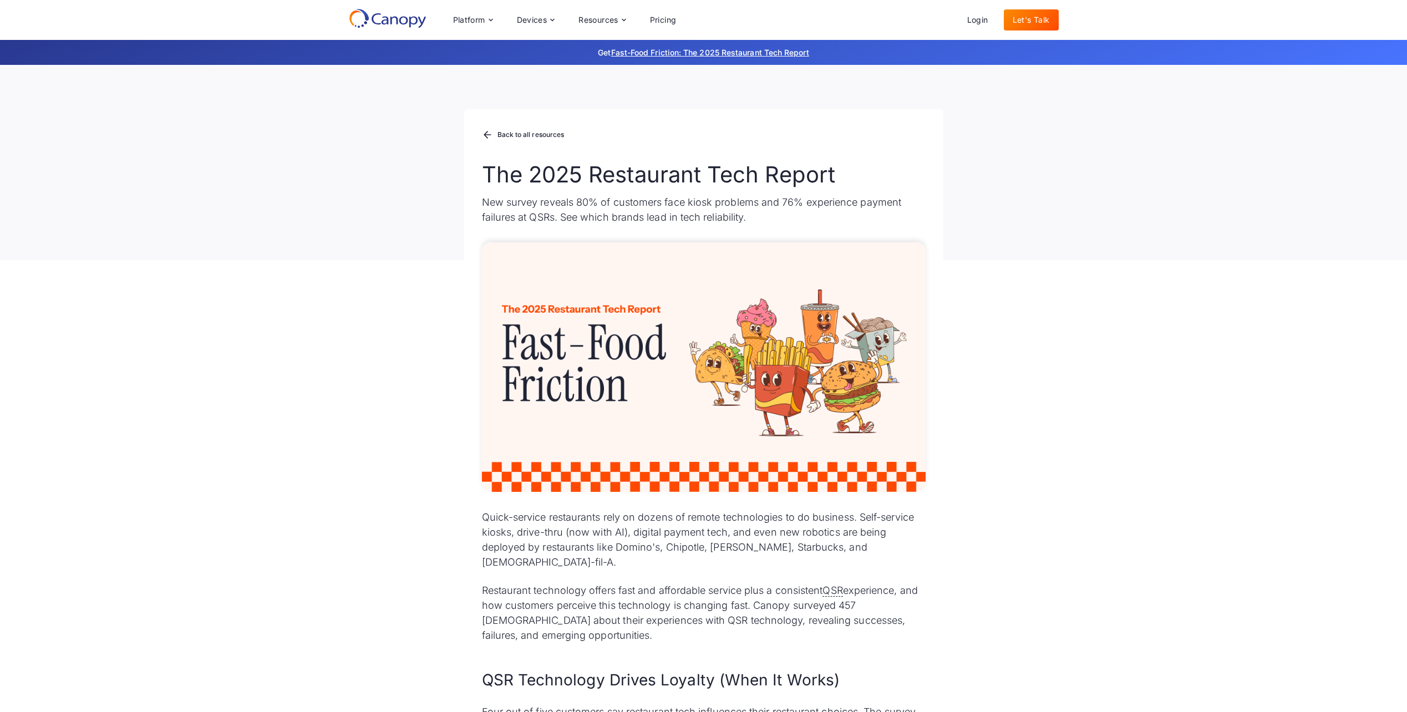  Describe the element at coordinates (832, 591) in the screenshot. I see `span: QSR` at that location.